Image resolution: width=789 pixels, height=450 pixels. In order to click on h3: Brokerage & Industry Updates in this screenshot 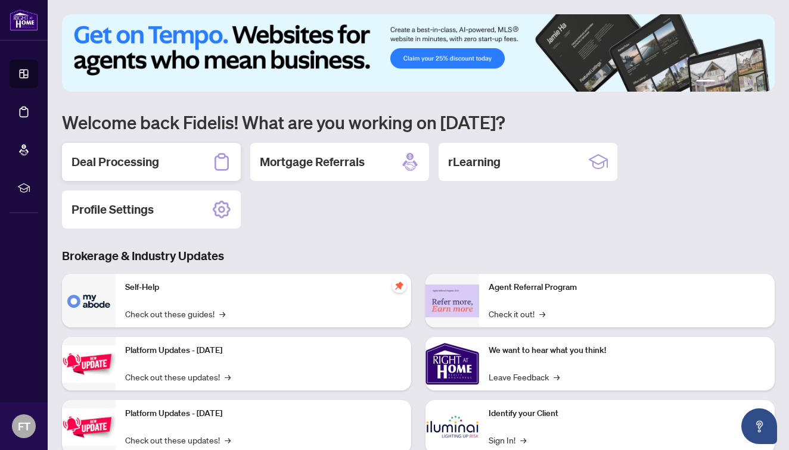, I will do `click(418, 256)`.